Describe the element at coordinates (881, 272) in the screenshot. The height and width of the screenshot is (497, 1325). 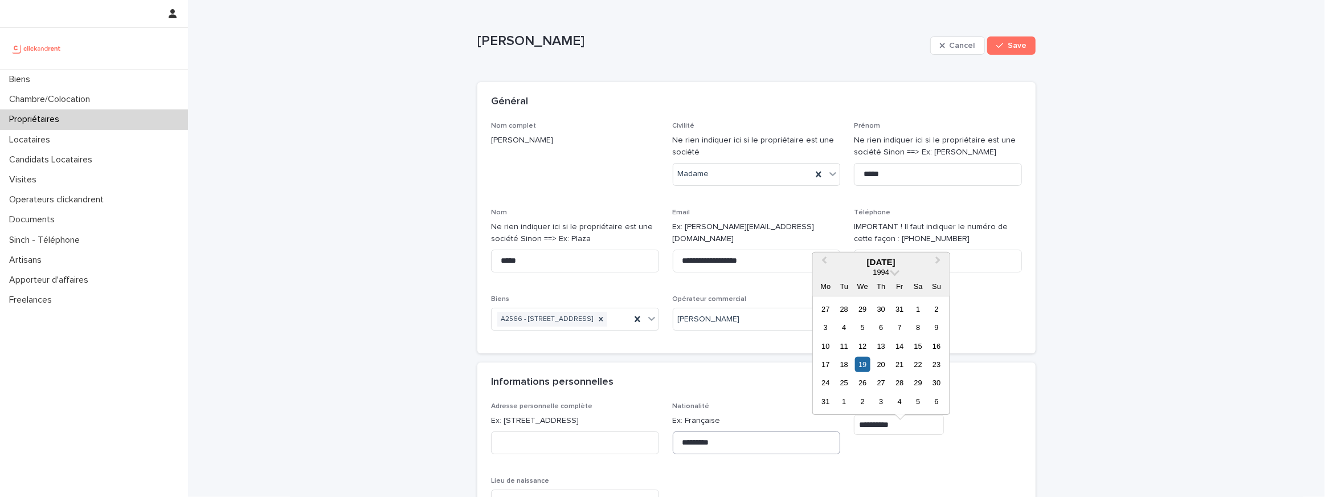
I see `span: 1994` at that location.